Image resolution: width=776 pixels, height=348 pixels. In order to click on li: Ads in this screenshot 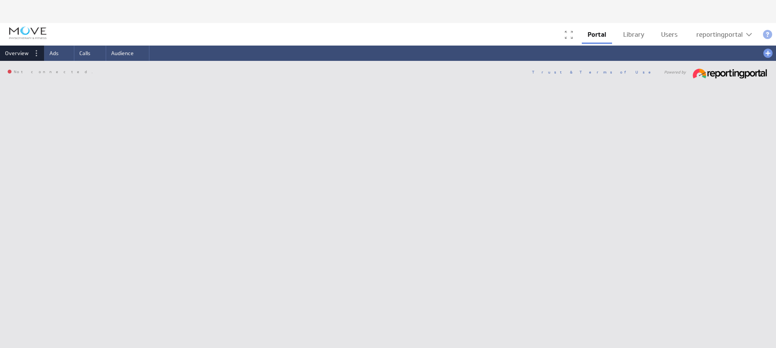, I will do `click(59, 53)`.